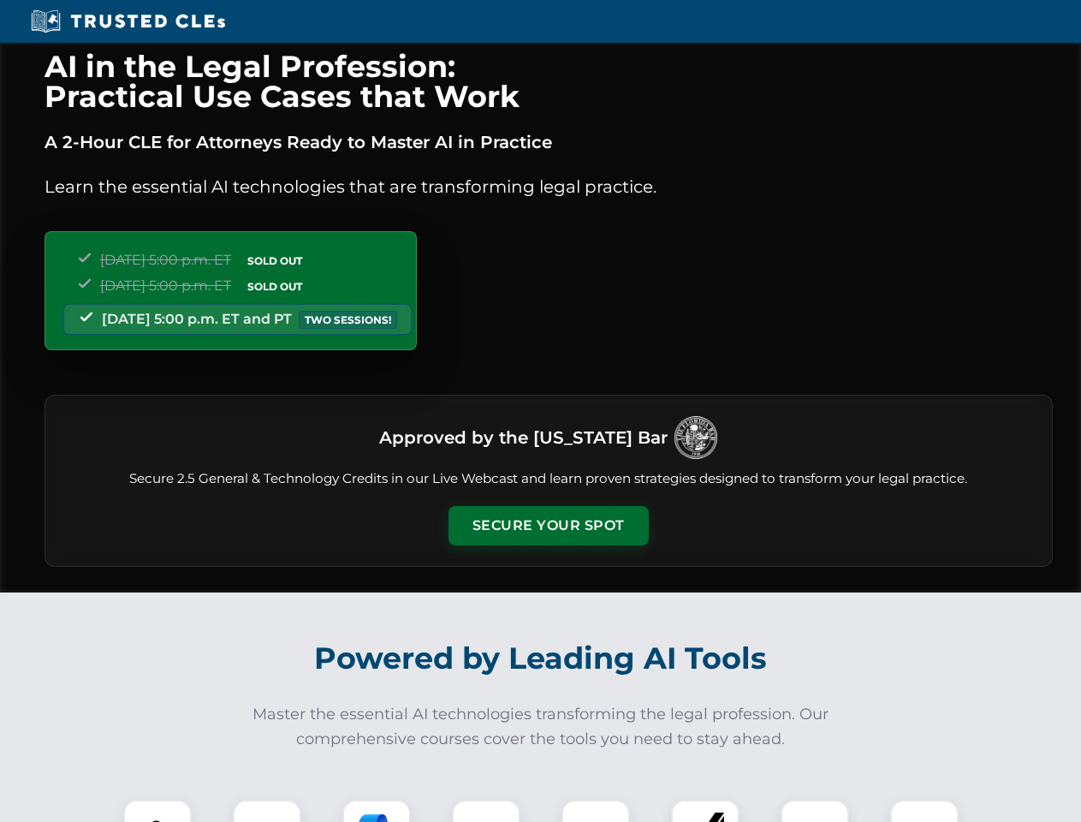  Describe the element at coordinates (541, 658) in the screenshot. I see `h2: Powered by Leading AI Tools` at that location.